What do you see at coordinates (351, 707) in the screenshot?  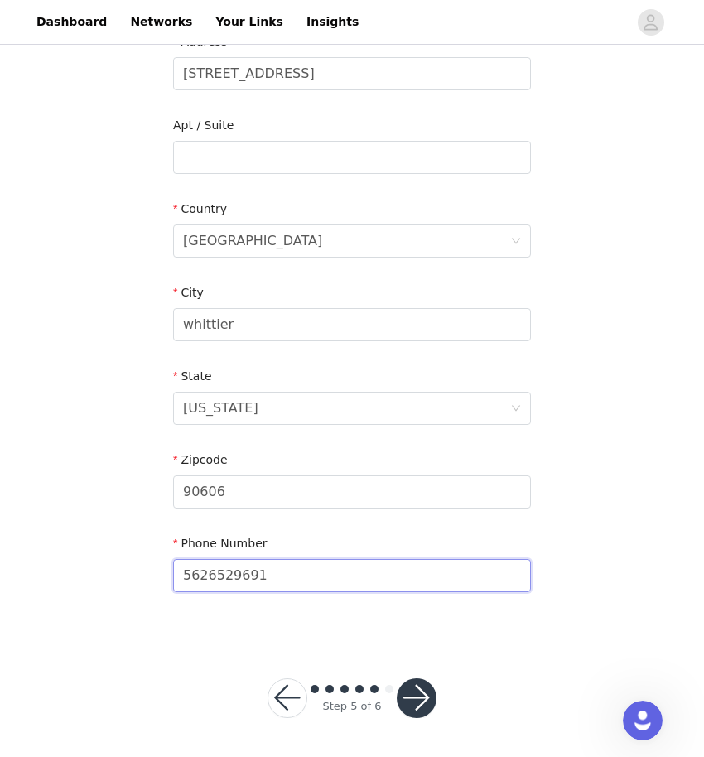 I see `div: Step 5 of 6` at bounding box center [351, 707].